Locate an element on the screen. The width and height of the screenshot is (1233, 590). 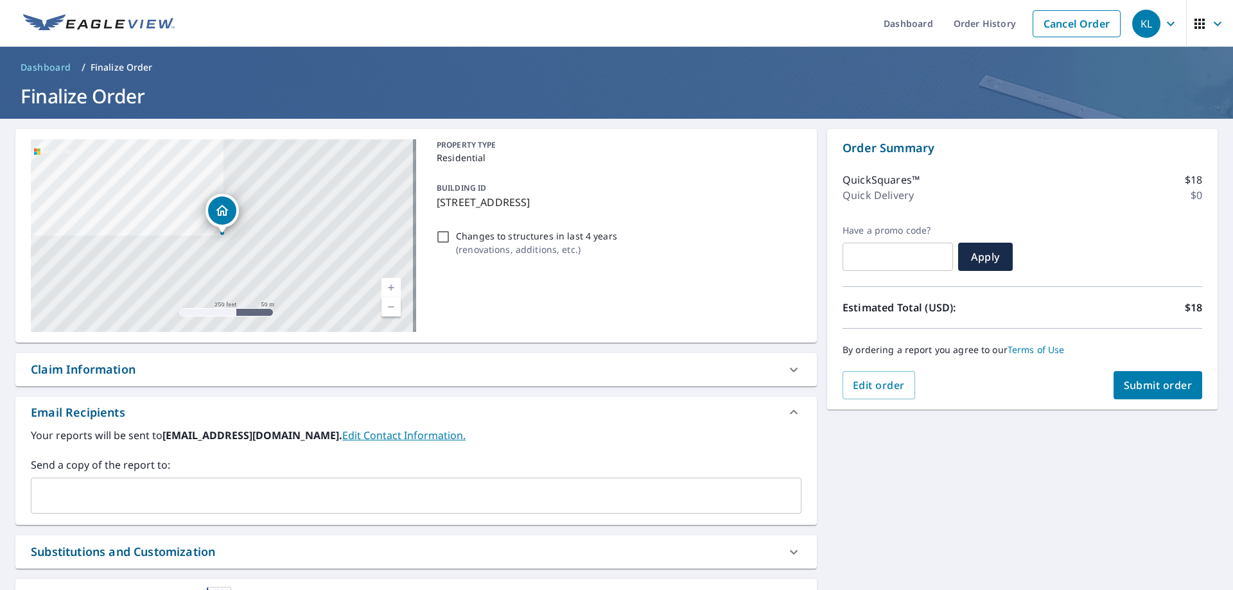
label: Your reports will be sent to is located at coordinates (416, 436).